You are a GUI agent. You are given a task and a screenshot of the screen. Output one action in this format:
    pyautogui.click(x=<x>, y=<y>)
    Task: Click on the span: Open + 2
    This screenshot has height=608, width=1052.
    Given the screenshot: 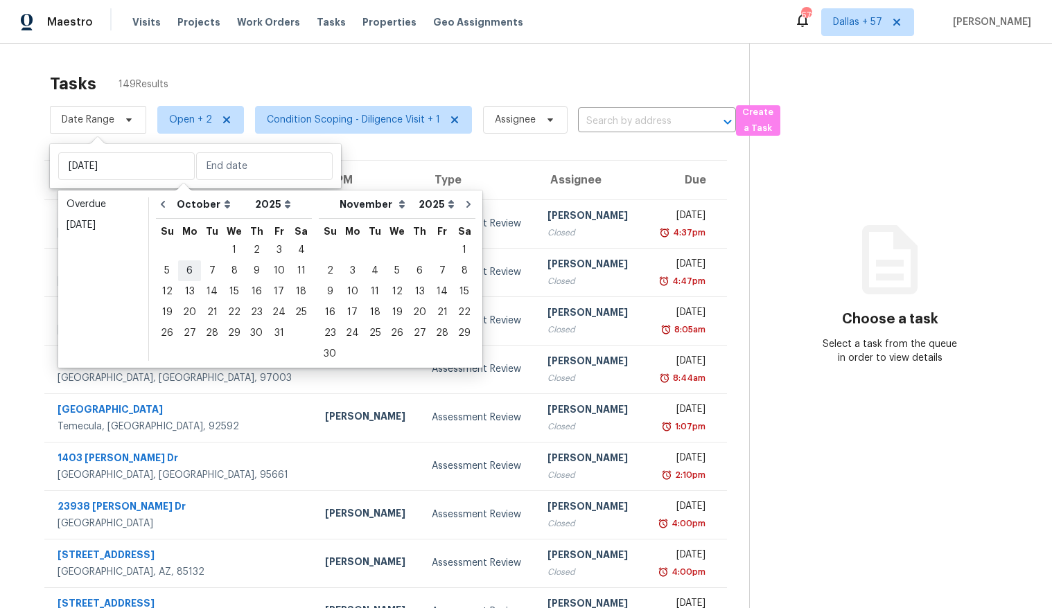 What is the action you would take?
    pyautogui.click(x=191, y=120)
    